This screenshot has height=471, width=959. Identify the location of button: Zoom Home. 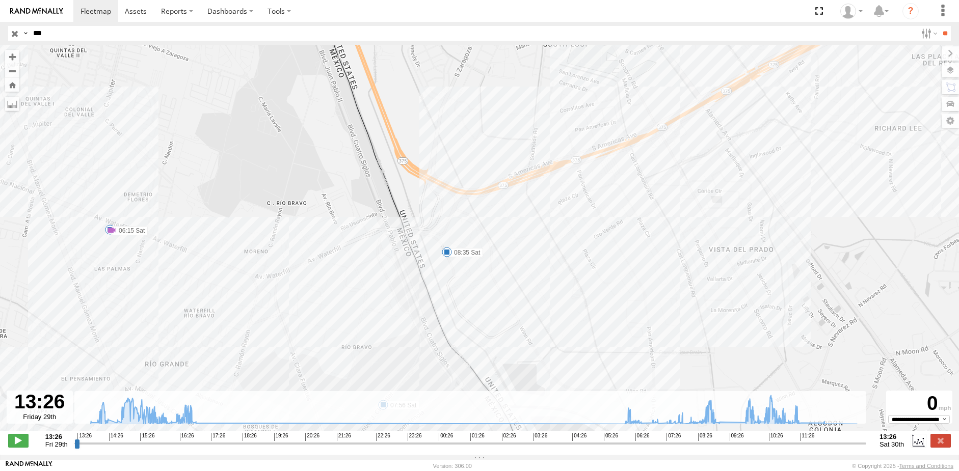
(12, 85).